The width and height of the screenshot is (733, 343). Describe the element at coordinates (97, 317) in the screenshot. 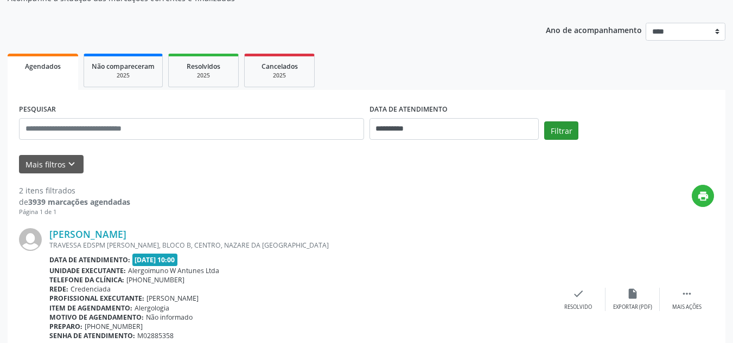

I see `b: Motivo de agendamento:` at that location.